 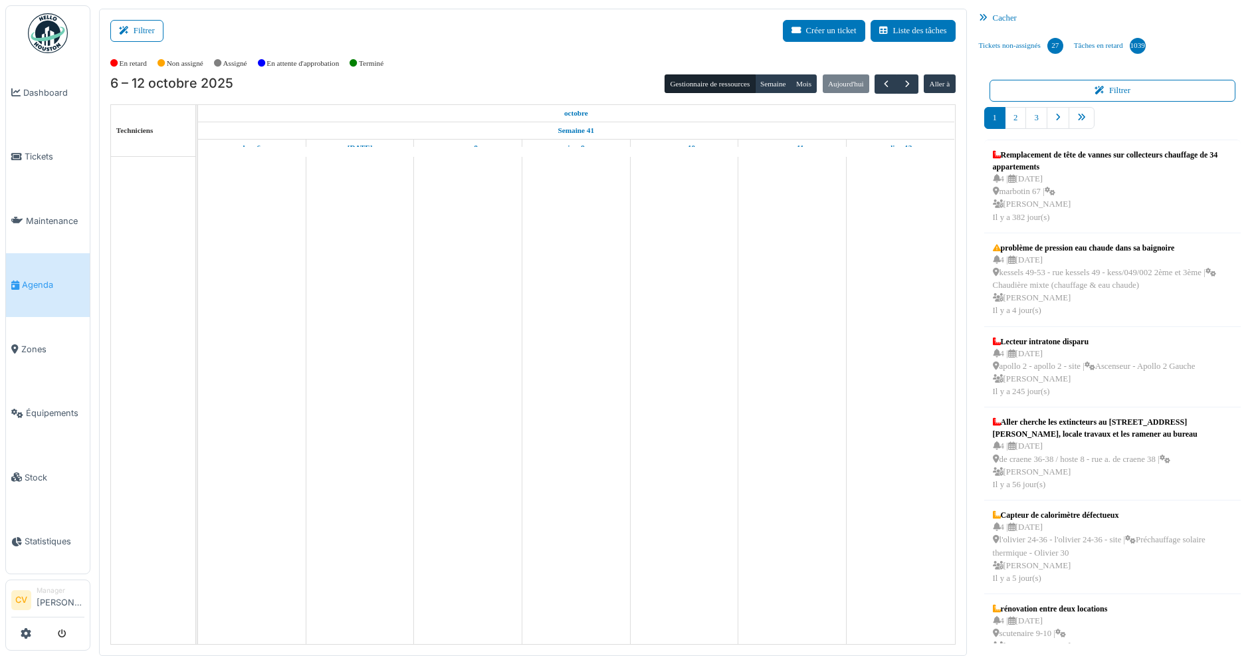 I want to click on div: Manager, so click(x=60, y=590).